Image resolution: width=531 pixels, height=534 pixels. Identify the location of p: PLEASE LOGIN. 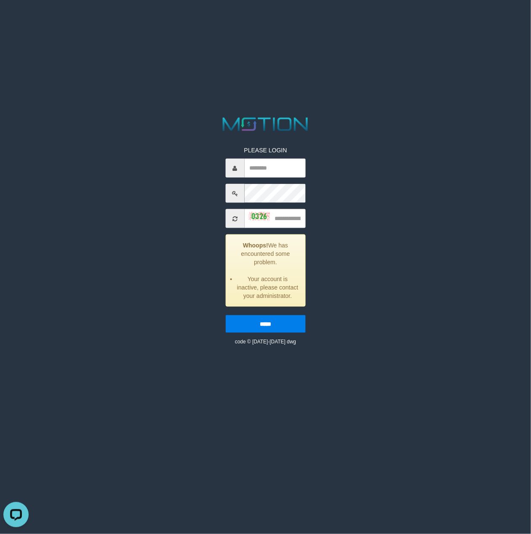
(265, 150).